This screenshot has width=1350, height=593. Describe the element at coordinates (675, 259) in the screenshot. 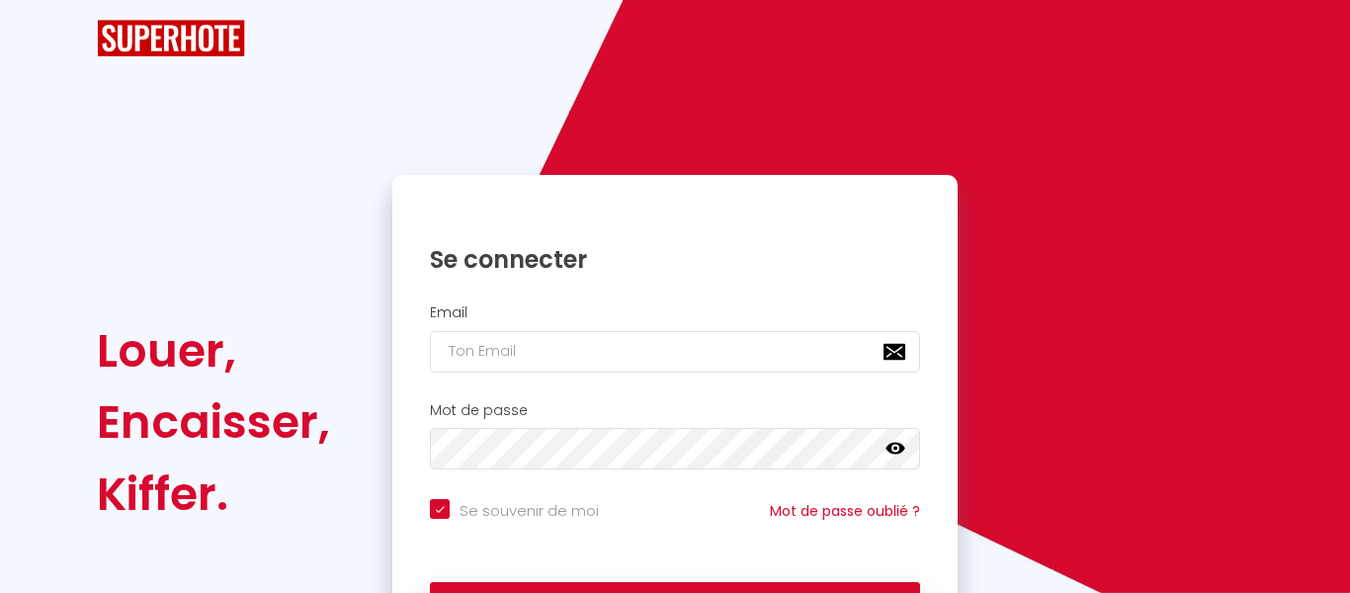

I see `h1: Se connecter` at that location.